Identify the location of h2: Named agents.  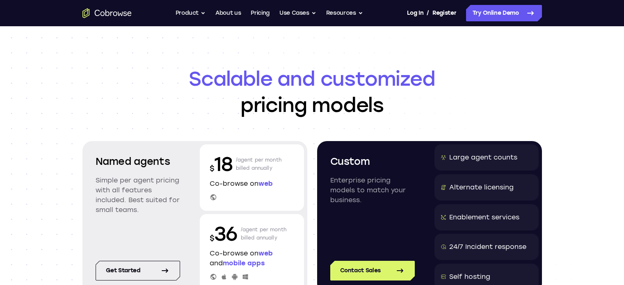
(138, 162).